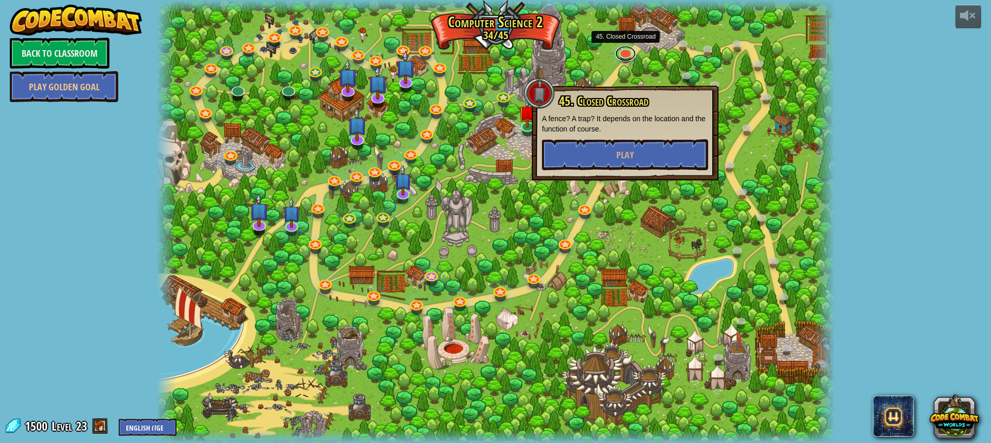  Describe the element at coordinates (625, 155) in the screenshot. I see `span: Play` at that location.